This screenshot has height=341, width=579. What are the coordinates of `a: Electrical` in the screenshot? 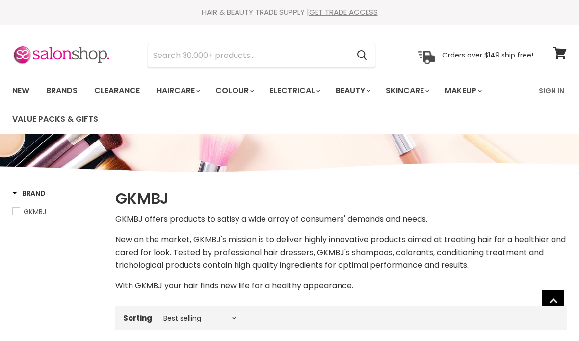 It's located at (294, 91).